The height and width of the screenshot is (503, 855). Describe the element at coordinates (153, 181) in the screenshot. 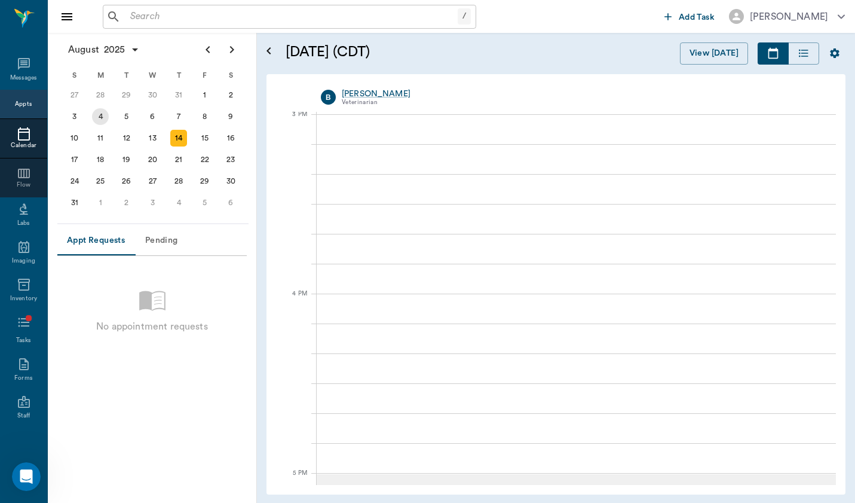

I see `div: Wednesday, August 27, 2025` at that location.